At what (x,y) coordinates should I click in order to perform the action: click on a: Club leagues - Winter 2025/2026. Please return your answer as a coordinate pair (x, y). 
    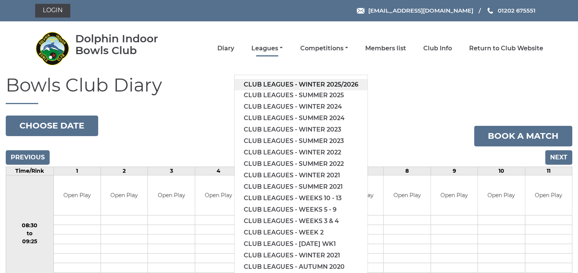
    Looking at the image, I should click on (301, 85).